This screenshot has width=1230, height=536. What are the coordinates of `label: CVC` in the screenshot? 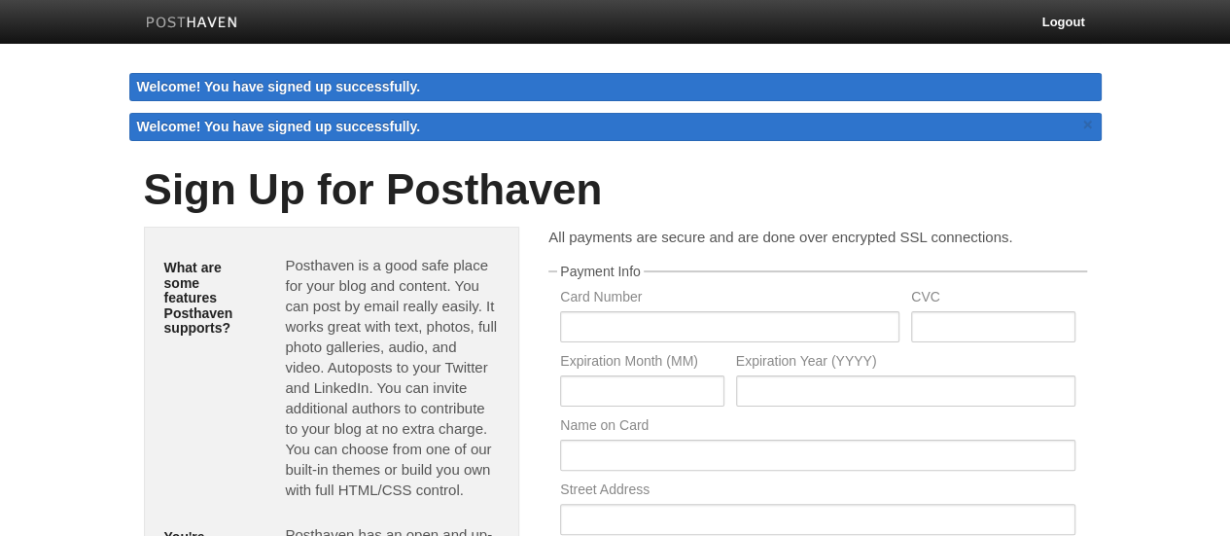 It's located at (992, 298).